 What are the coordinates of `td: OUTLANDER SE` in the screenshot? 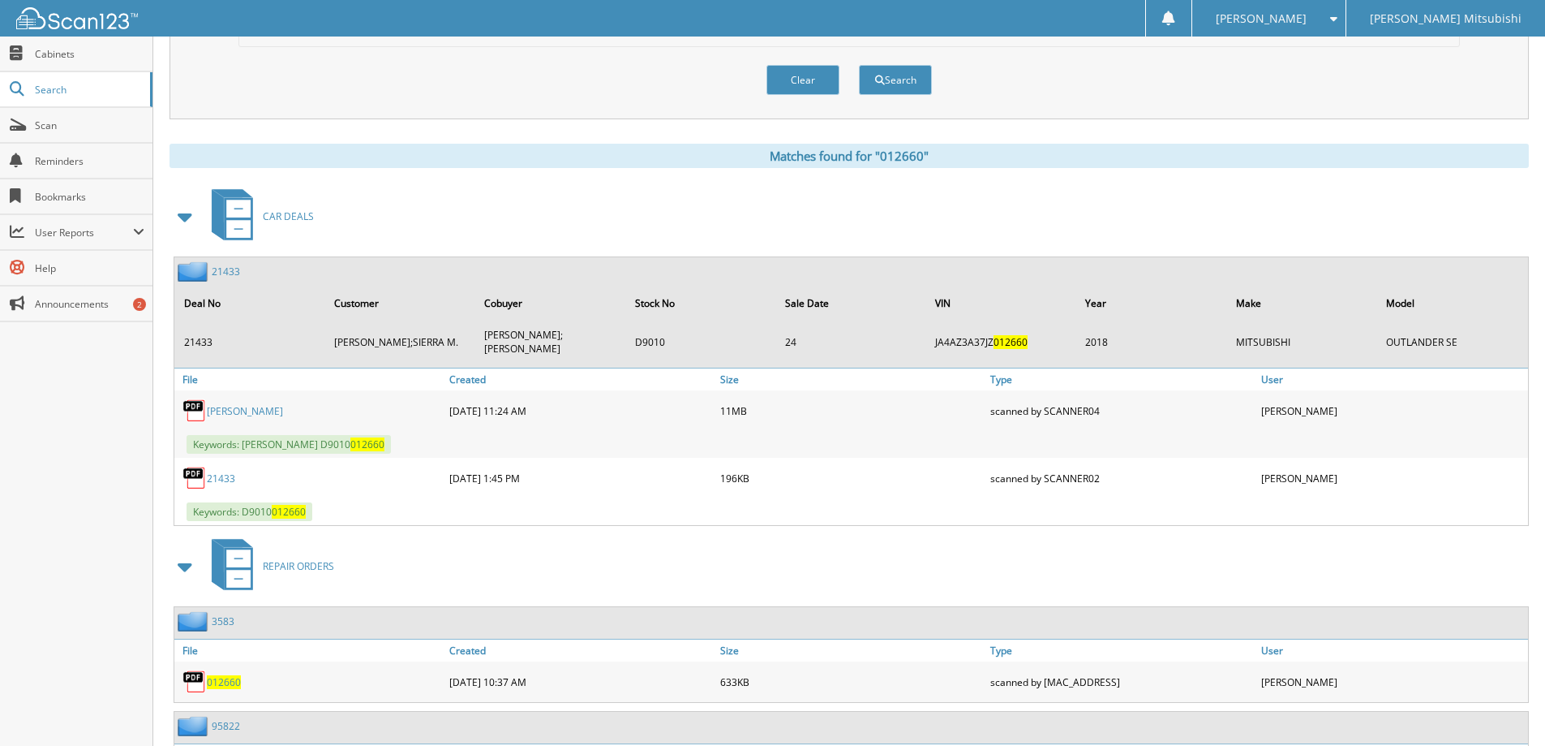 It's located at (1452, 342).